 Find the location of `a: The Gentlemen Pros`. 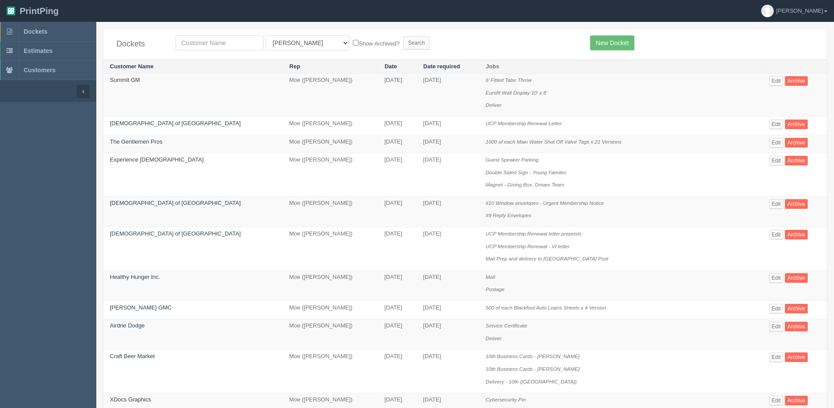

a: The Gentlemen Pros is located at coordinates (136, 141).